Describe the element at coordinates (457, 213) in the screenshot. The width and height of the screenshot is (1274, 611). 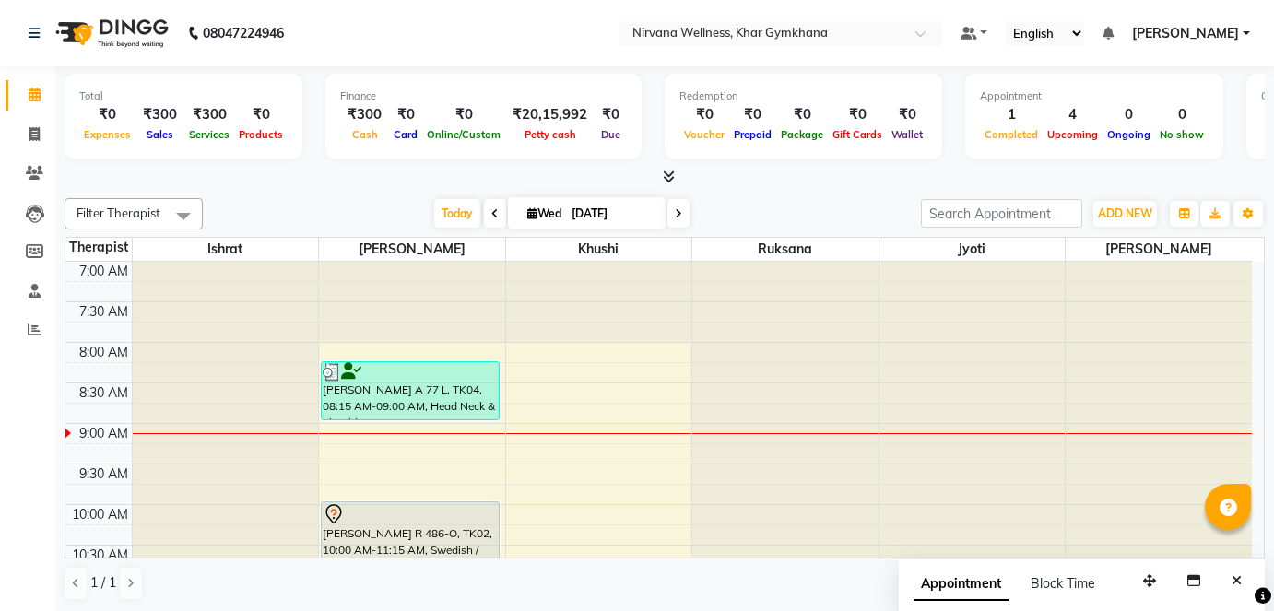
I see `span: Today` at that location.